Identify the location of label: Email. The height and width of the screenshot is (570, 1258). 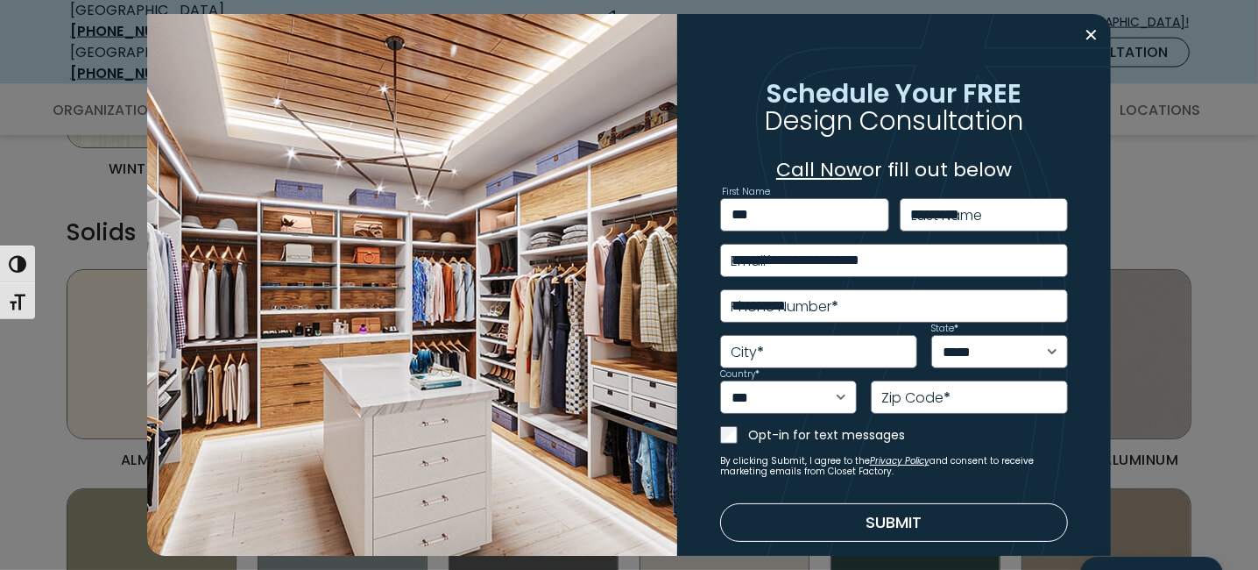
(752, 261).